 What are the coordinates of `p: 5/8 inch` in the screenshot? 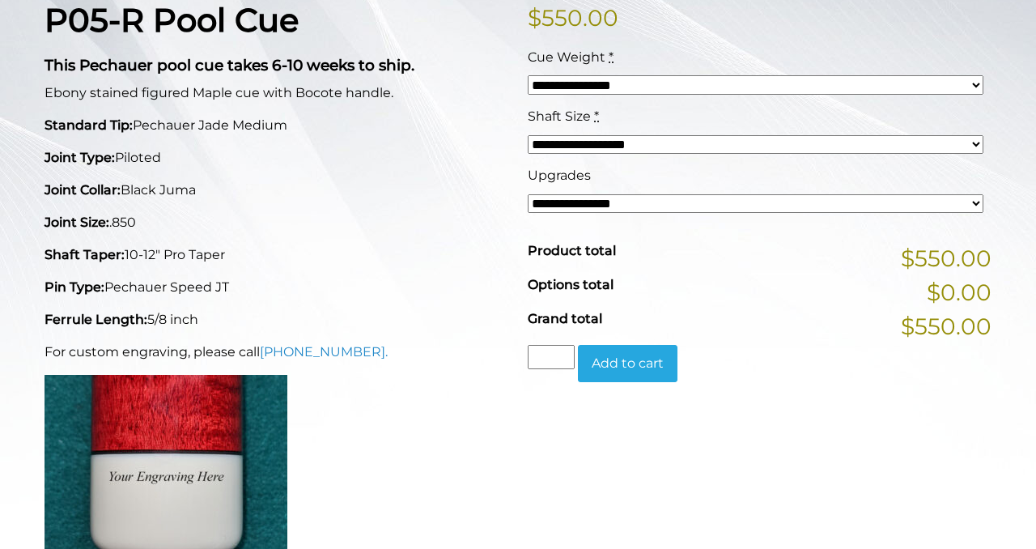 It's located at (276, 320).